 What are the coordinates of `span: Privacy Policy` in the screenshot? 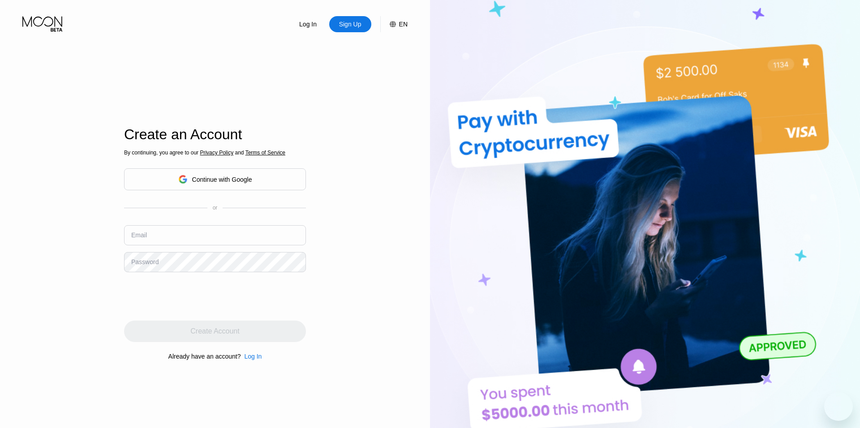 It's located at (216, 153).